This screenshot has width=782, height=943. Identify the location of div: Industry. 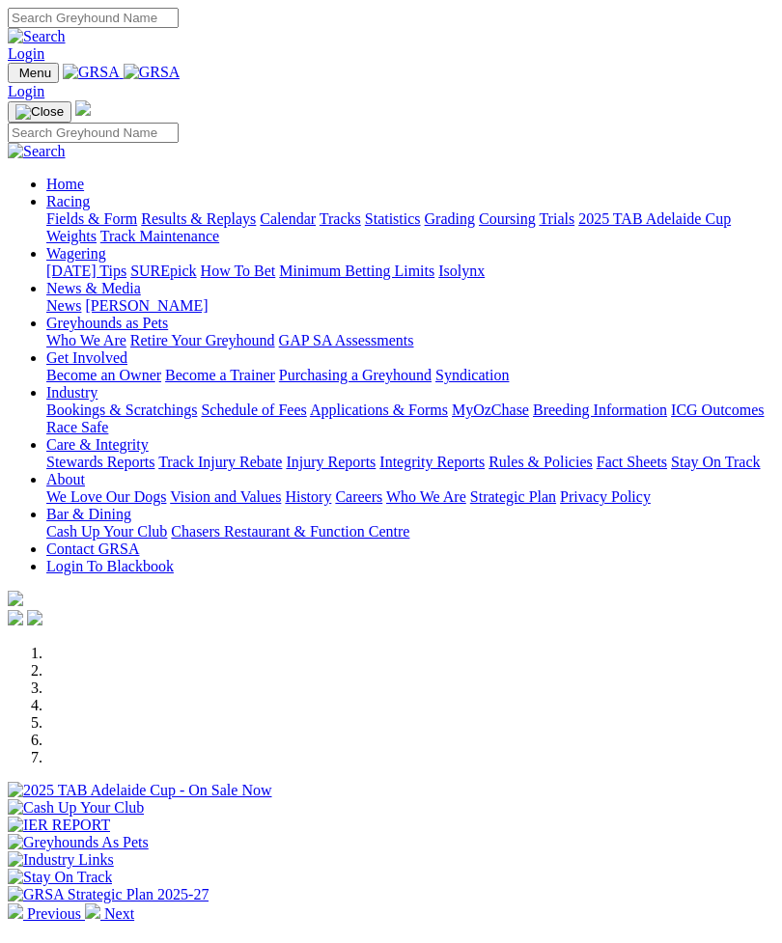
(410, 419).